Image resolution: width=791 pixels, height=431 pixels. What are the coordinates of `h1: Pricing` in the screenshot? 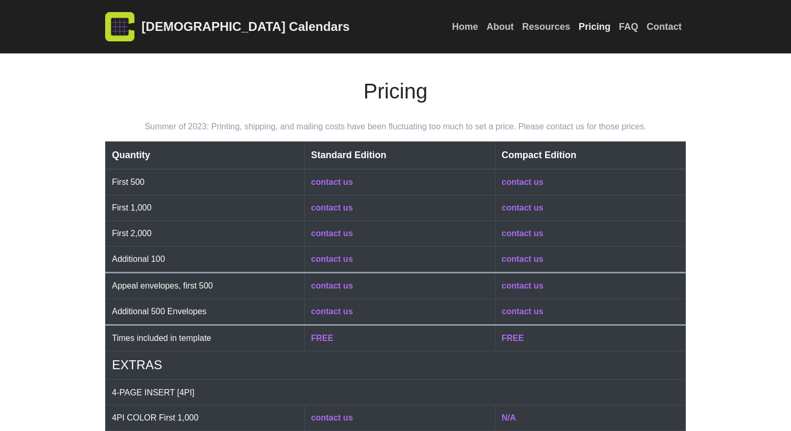 It's located at (396, 91).